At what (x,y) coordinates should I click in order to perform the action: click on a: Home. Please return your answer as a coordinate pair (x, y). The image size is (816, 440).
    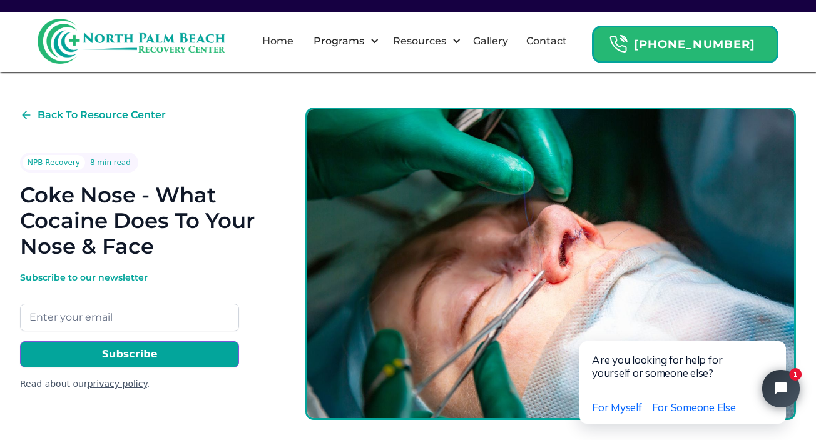
    Looking at the image, I should click on (278, 41).